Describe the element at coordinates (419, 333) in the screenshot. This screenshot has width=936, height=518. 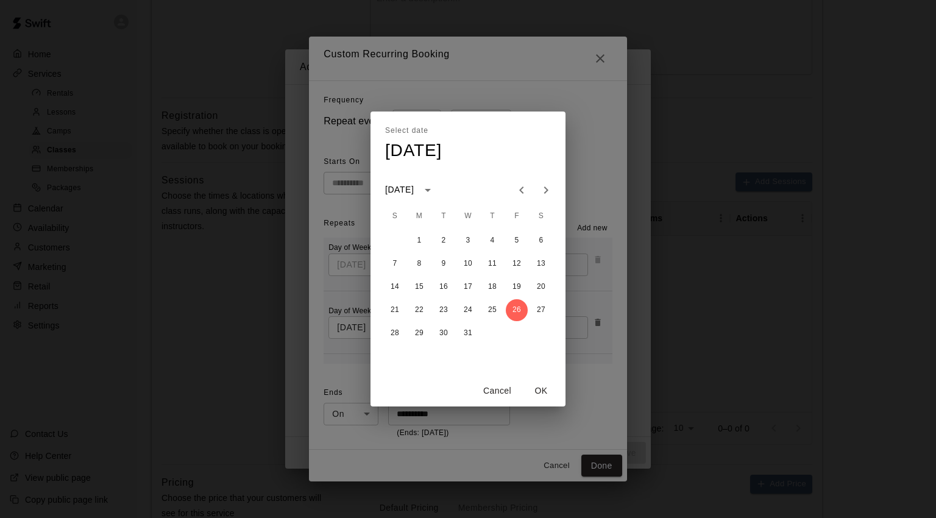
I see `button: 29` at that location.